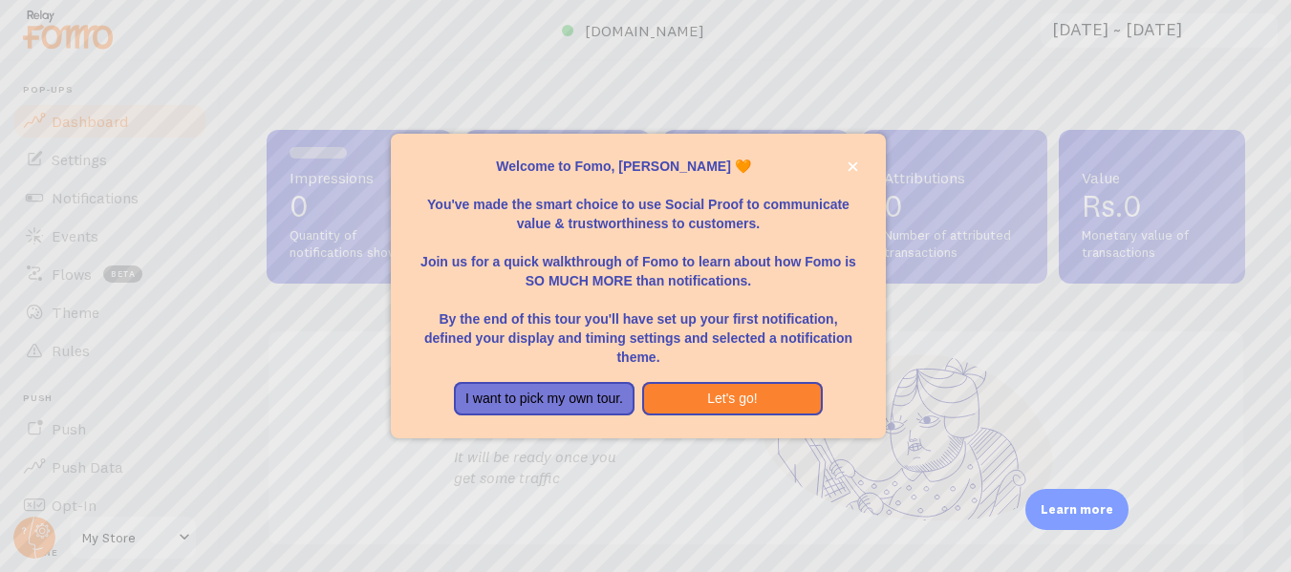 The width and height of the screenshot is (1291, 572). What do you see at coordinates (852, 166) in the screenshot?
I see `button: close,` at bounding box center [852, 166].